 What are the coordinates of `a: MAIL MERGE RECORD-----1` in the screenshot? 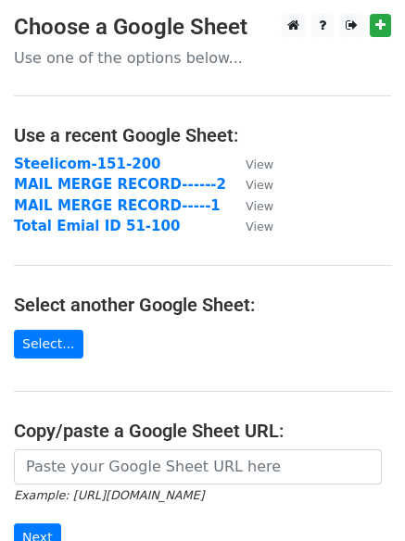 It's located at (117, 206).